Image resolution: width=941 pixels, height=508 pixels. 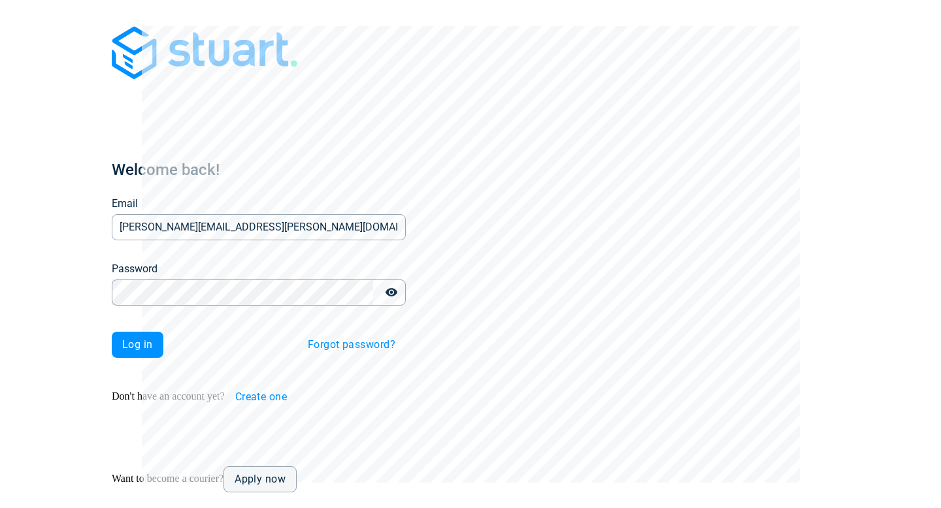 What do you see at coordinates (351, 345) in the screenshot?
I see `button: Forgot password?` at bounding box center [351, 345].